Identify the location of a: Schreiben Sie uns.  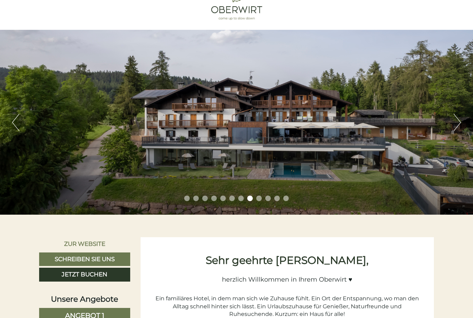
(85, 259).